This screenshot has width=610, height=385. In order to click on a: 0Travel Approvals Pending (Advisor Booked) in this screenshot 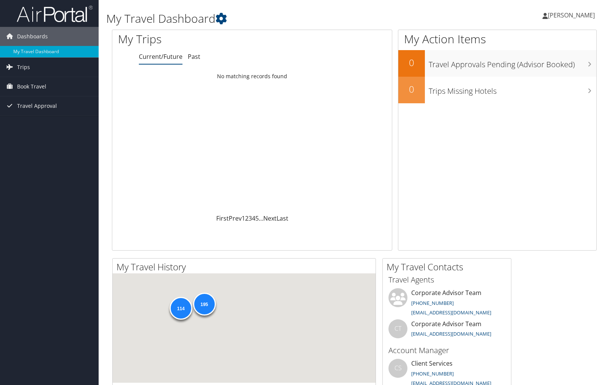, I will do `click(498, 63)`.